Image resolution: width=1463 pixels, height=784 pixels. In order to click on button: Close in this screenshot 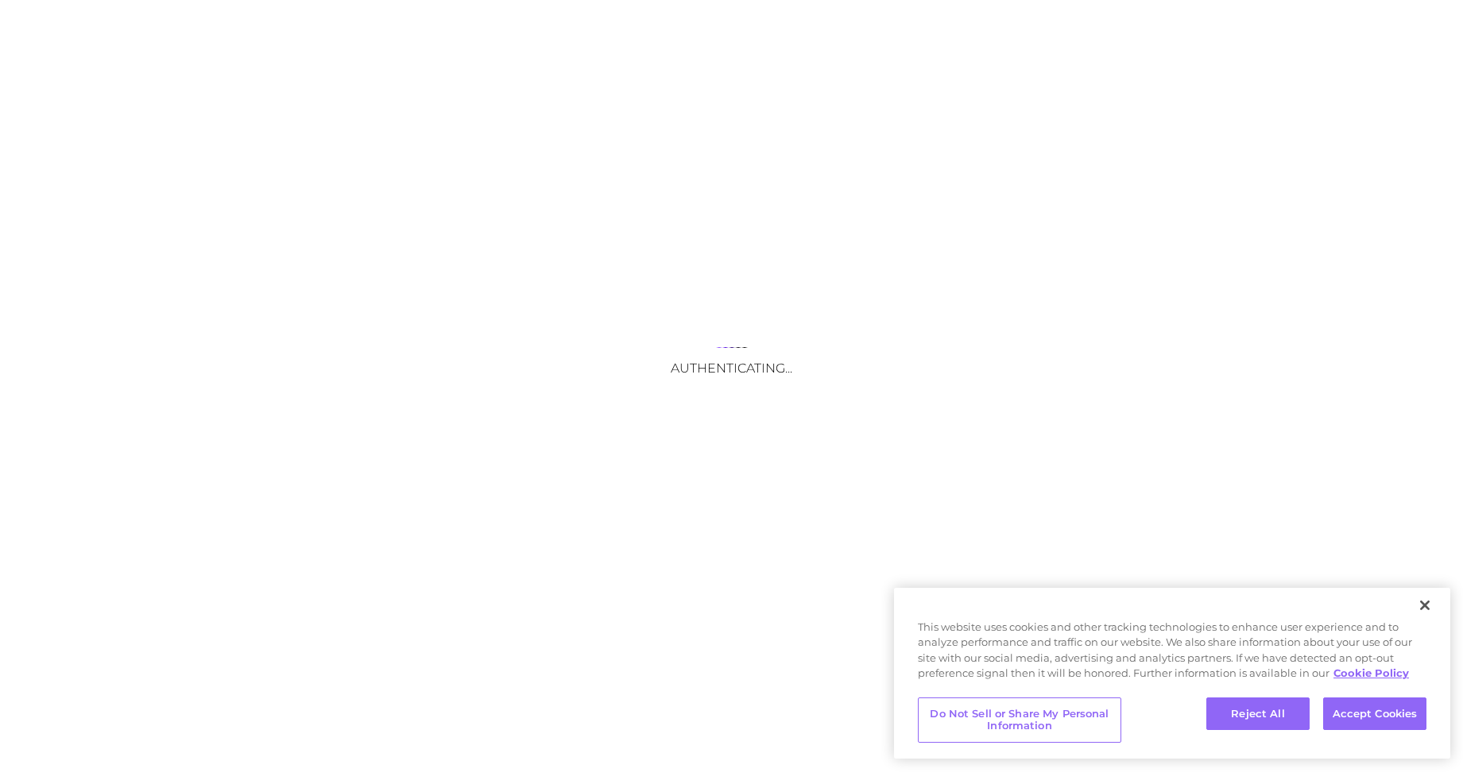, I will do `click(1425, 606)`.